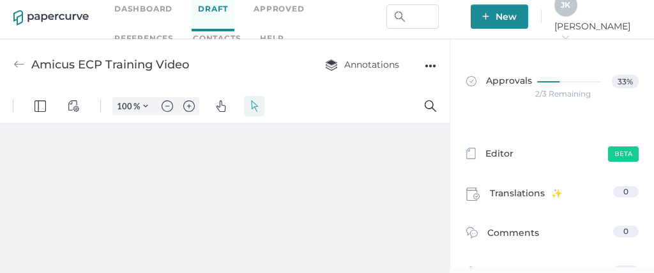 This screenshot has height=273, width=654. Describe the element at coordinates (500, 17) in the screenshot. I see `button: New` at that location.